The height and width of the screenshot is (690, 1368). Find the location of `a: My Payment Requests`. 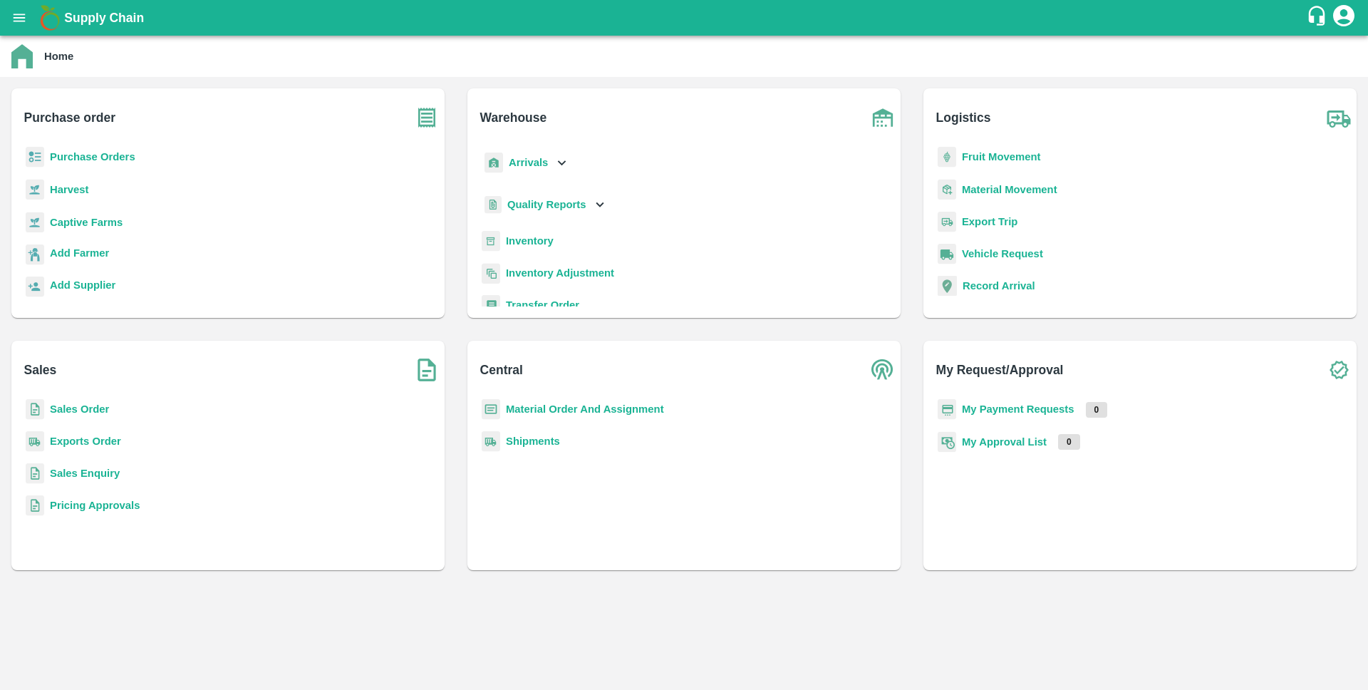

a: My Payment Requests is located at coordinates (1018, 409).